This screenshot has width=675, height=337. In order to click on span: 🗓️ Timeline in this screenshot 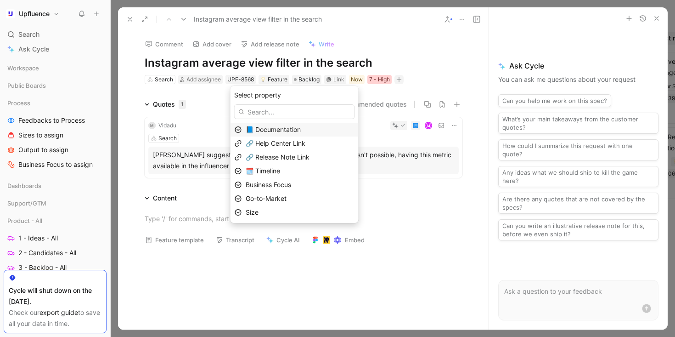, I will do `click(263, 170)`.